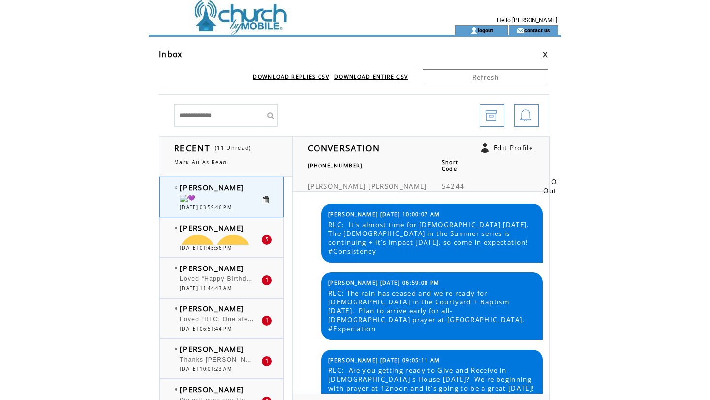 The width and height of the screenshot is (710, 400). I want to click on span: (11 Unread), so click(233, 148).